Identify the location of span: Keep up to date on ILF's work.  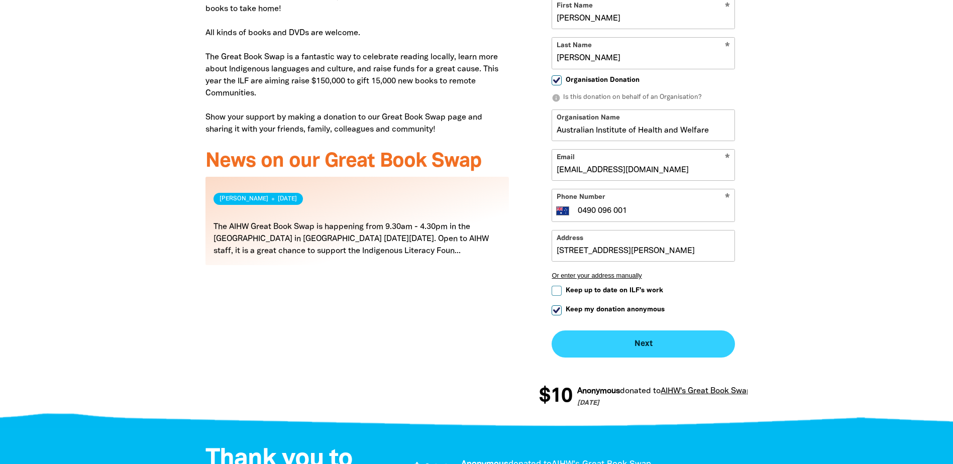
(615, 291).